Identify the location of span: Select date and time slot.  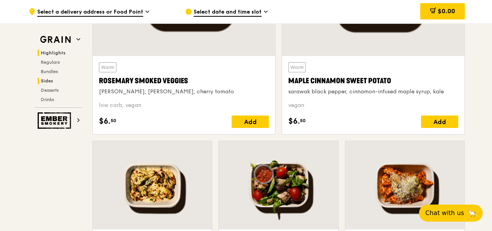
(227, 12).